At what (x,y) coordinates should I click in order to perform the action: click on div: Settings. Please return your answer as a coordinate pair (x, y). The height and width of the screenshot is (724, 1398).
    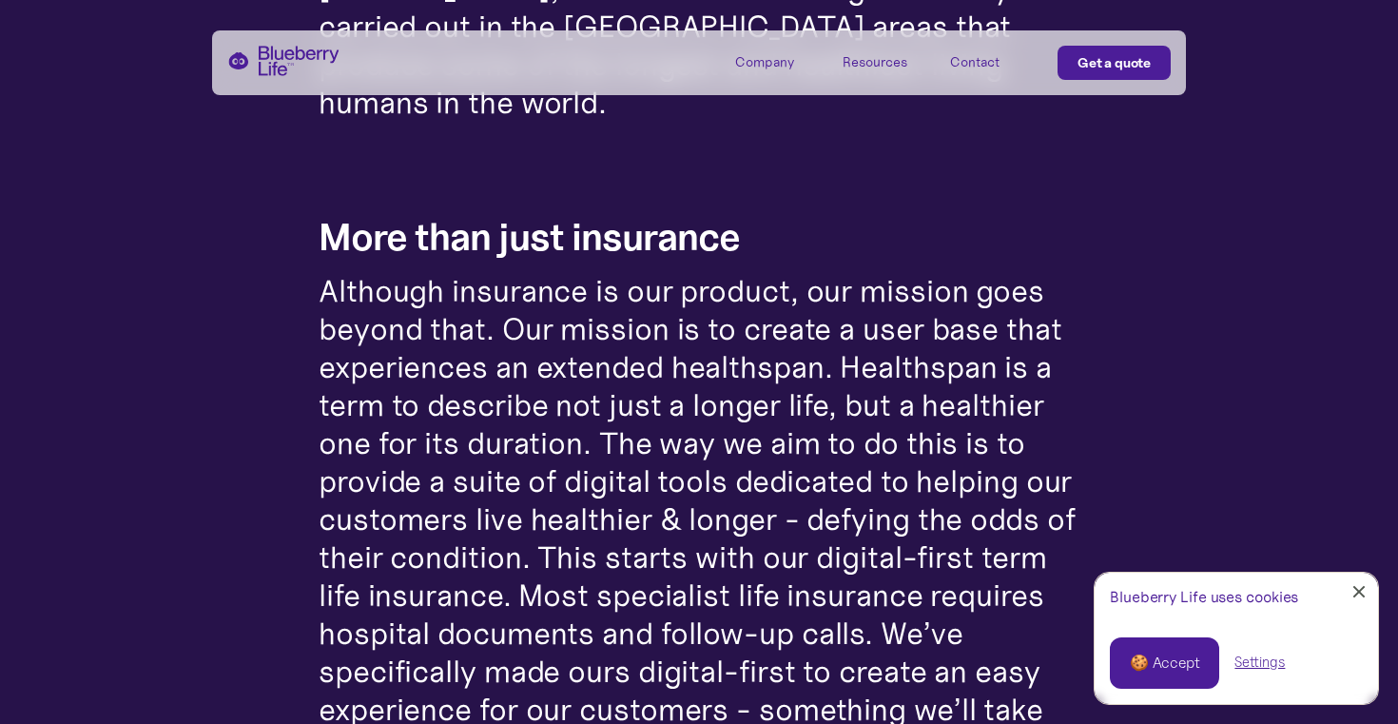
    Looking at the image, I should click on (1259, 662).